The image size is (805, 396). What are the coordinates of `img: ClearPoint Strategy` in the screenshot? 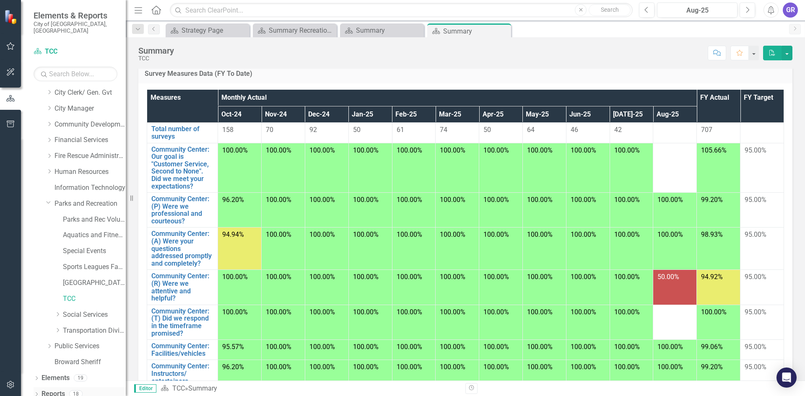 It's located at (11, 16).